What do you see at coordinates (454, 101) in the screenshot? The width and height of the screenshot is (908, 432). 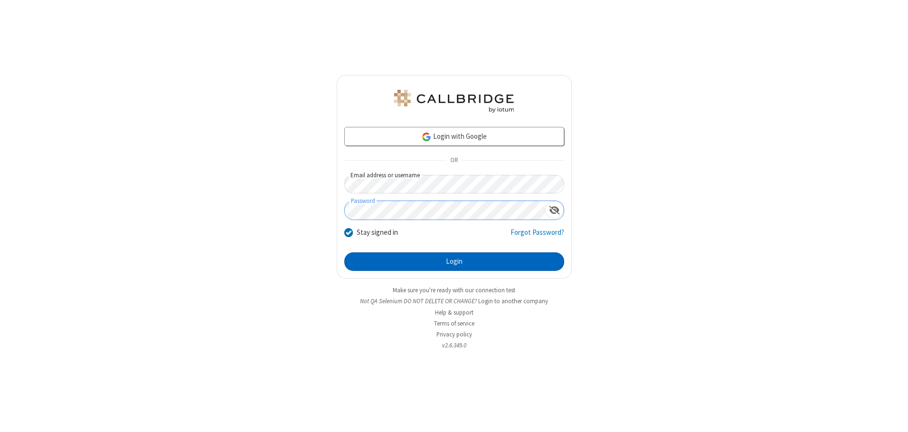 I see `img: QA Selenium DO NOT DELETE OR CHANGE` at bounding box center [454, 101].